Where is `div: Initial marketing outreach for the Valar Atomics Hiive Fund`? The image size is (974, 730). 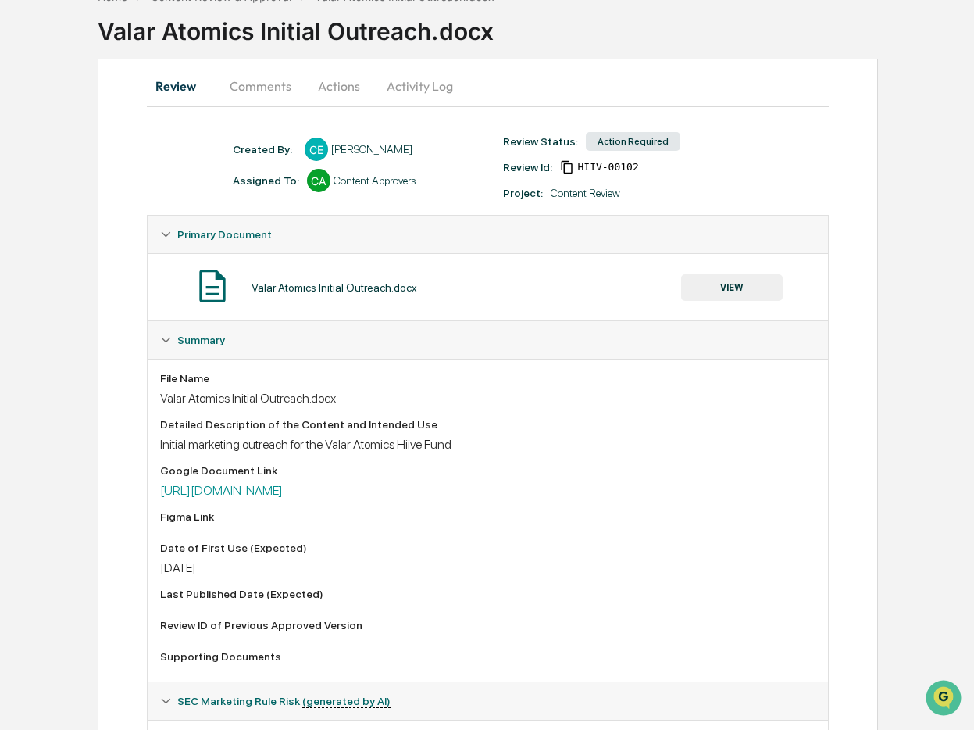 div: Initial marketing outreach for the Valar Atomics Hiive Fund is located at coordinates (488, 444).